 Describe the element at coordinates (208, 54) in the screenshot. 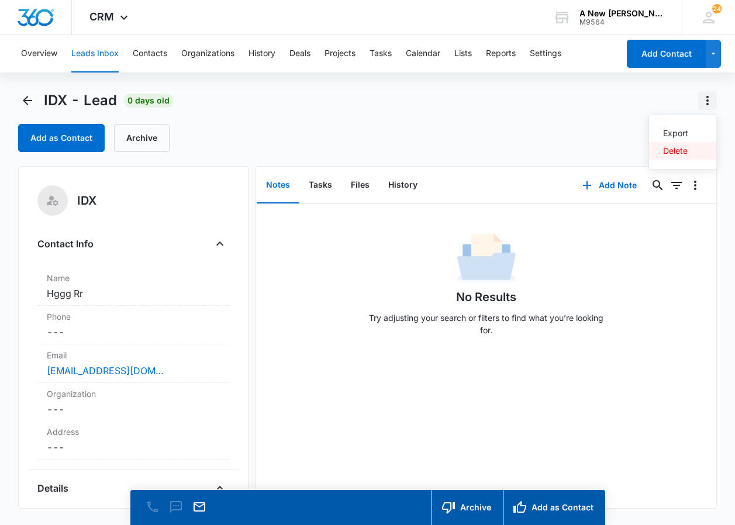

I see `button: Organizations` at that location.